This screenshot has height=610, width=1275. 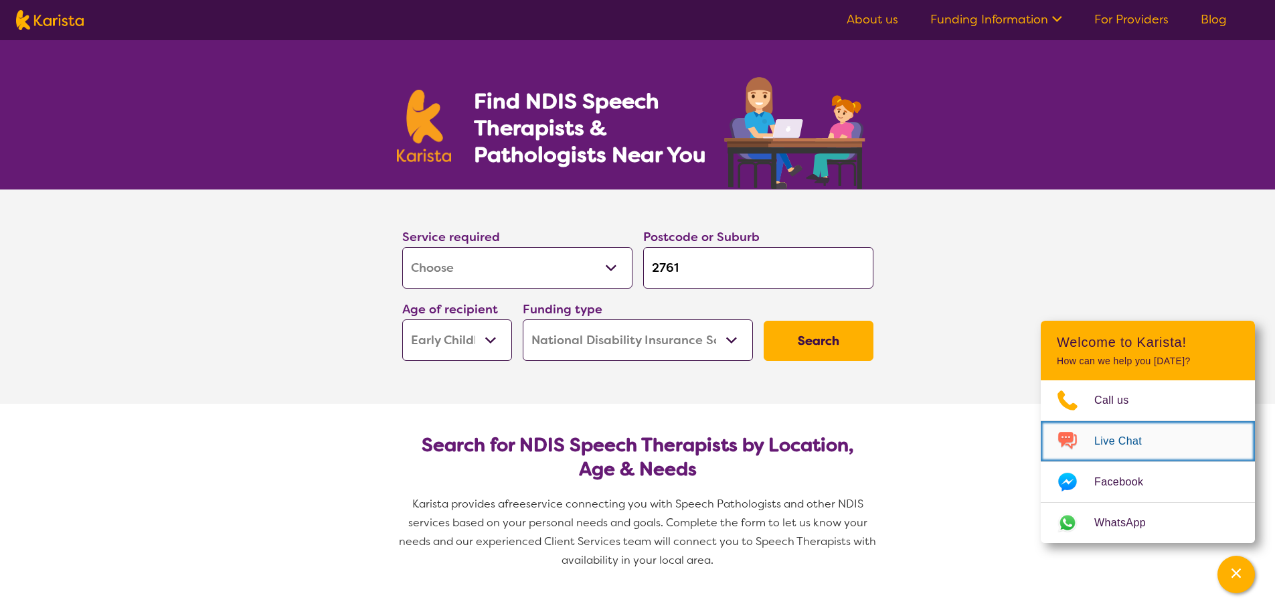 I want to click on ul: Choose channel, so click(x=1148, y=461).